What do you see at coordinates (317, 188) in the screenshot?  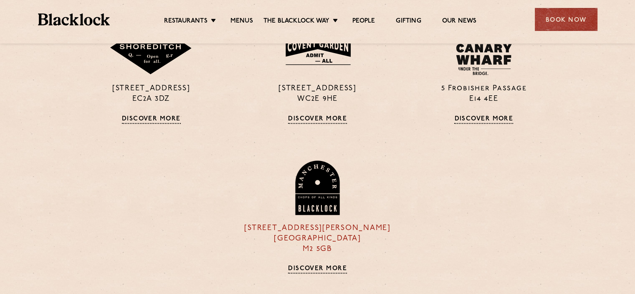 I see `img: BL_Manchester_Logo-bleed.png` at bounding box center [317, 188].